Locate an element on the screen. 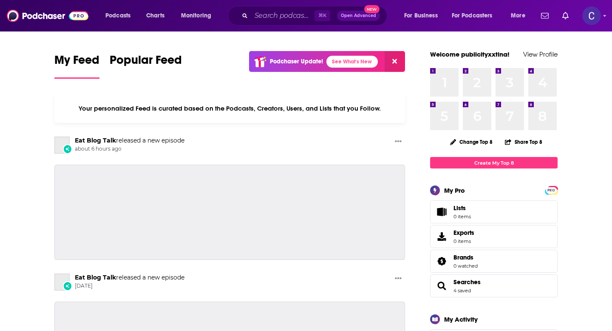 This screenshot has width=612, height=331. span: Monitoring is located at coordinates (196, 16).